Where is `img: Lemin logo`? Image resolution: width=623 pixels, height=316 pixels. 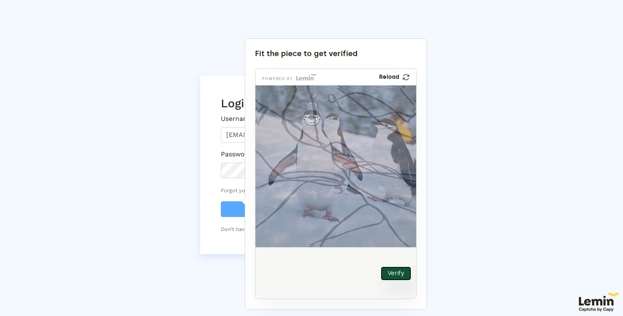 img: Lemin logo is located at coordinates (306, 77).